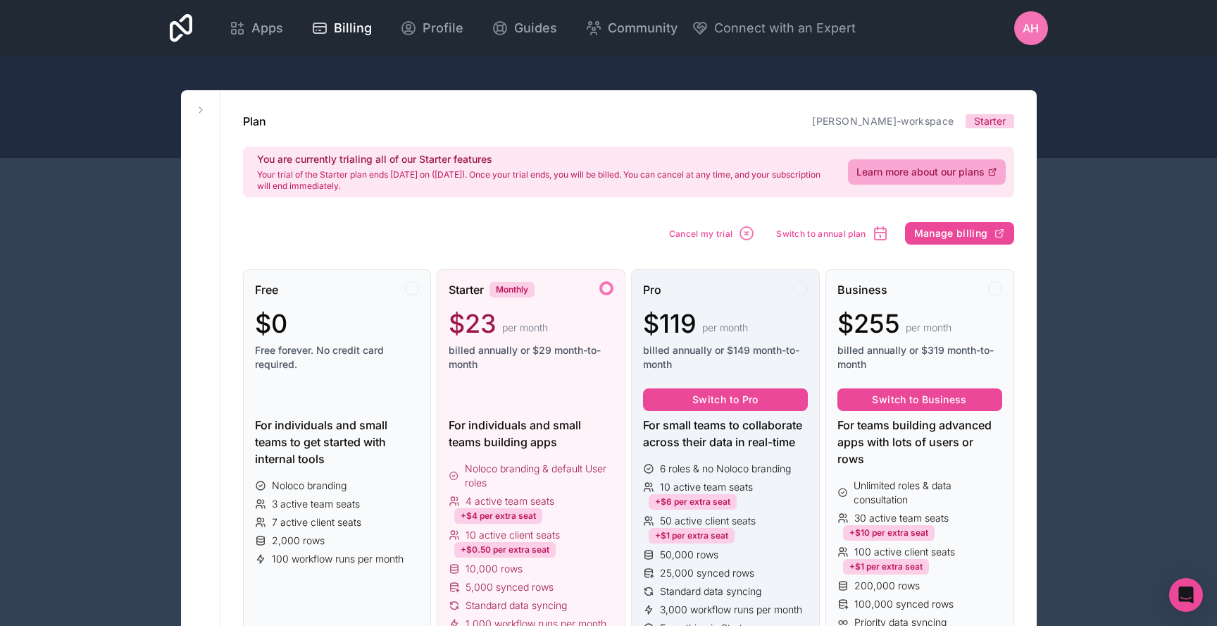  Describe the element at coordinates (513, 535) in the screenshot. I see `span: 10 active client seats` at that location.